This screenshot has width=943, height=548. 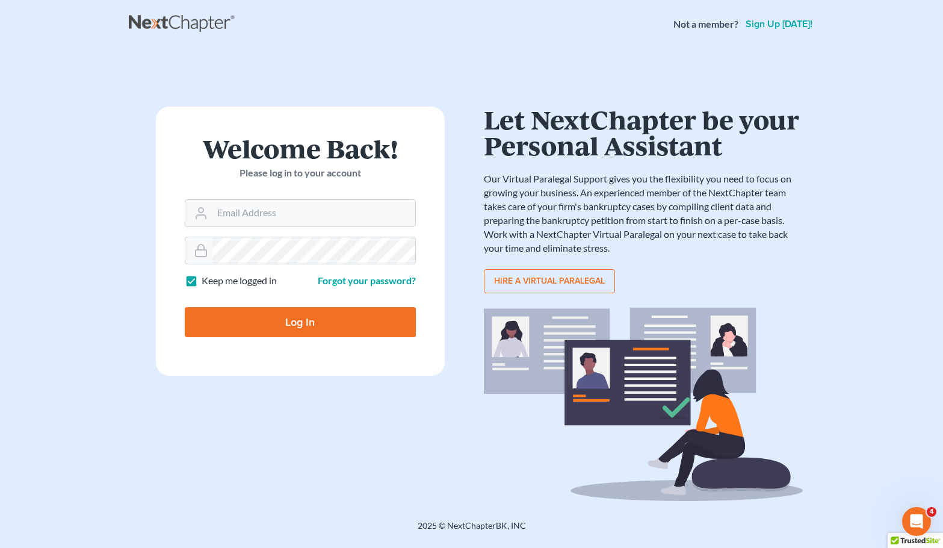 I want to click on input: Log In, so click(x=300, y=322).